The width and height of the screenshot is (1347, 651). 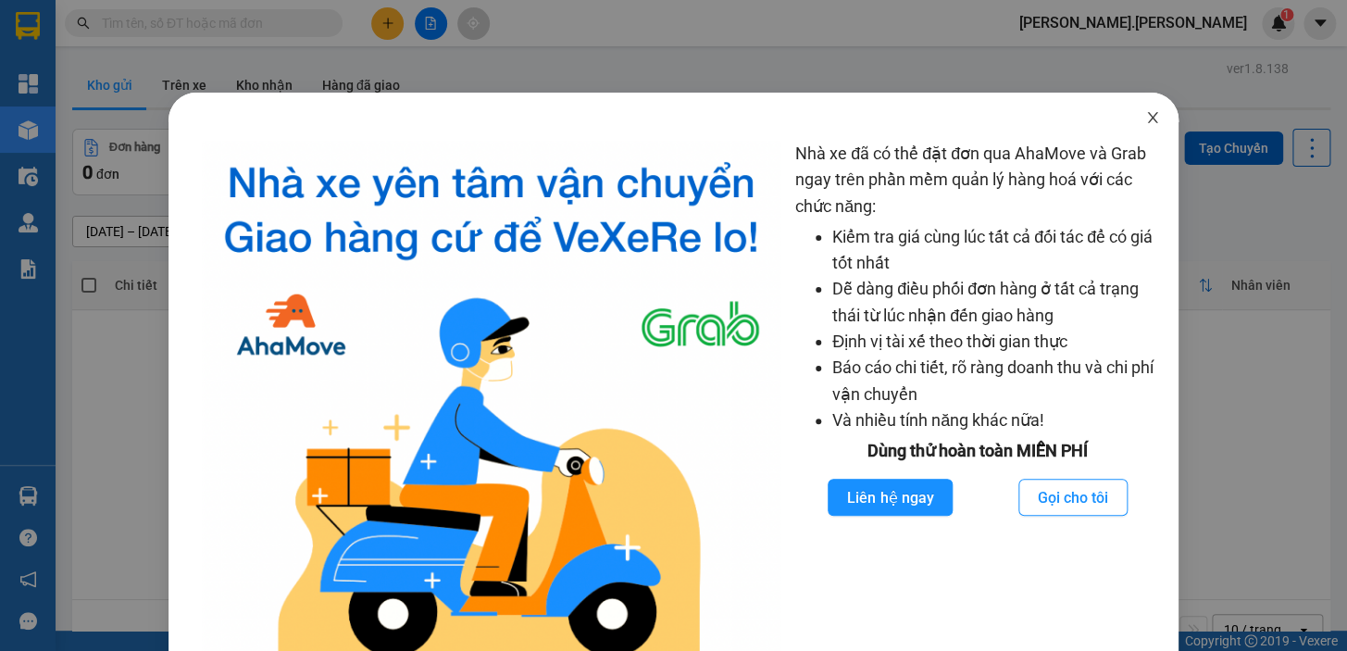 I want to click on button: Close, so click(x=1152, y=118).